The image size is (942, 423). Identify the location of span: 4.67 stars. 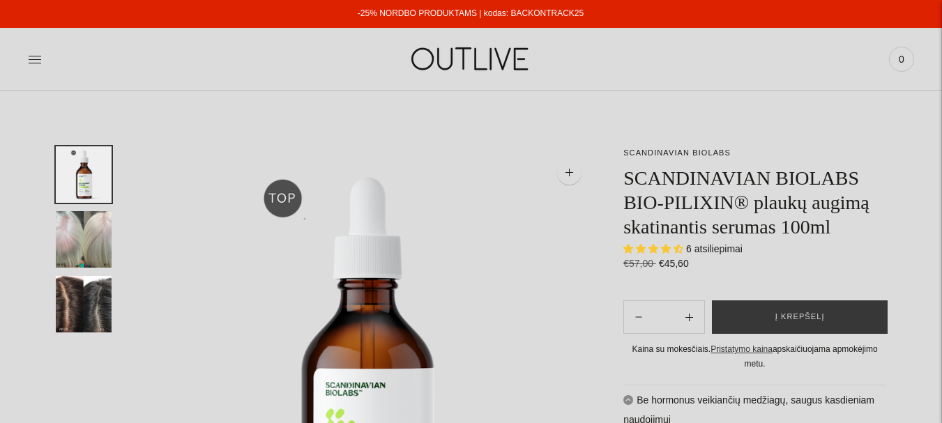
(655, 249).